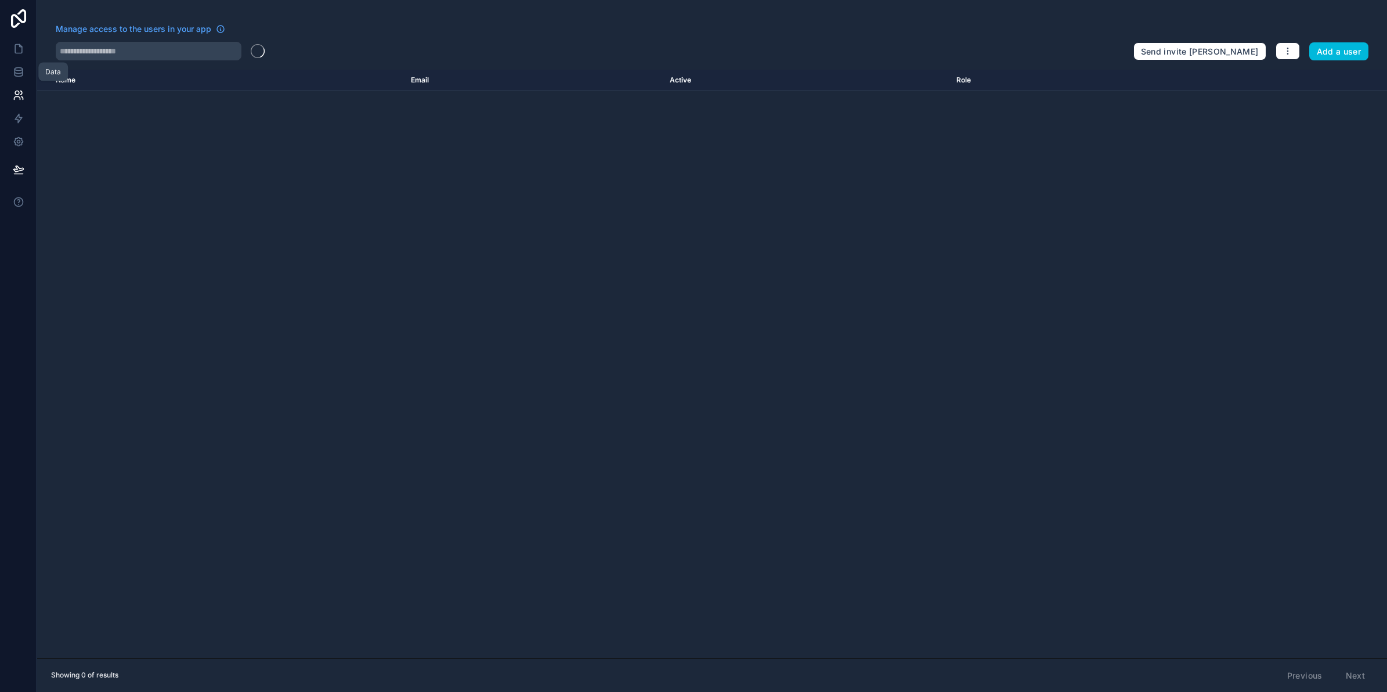 Image resolution: width=1387 pixels, height=692 pixels. What do you see at coordinates (140, 29) in the screenshot?
I see `a: Manage access to the users in your app` at bounding box center [140, 29].